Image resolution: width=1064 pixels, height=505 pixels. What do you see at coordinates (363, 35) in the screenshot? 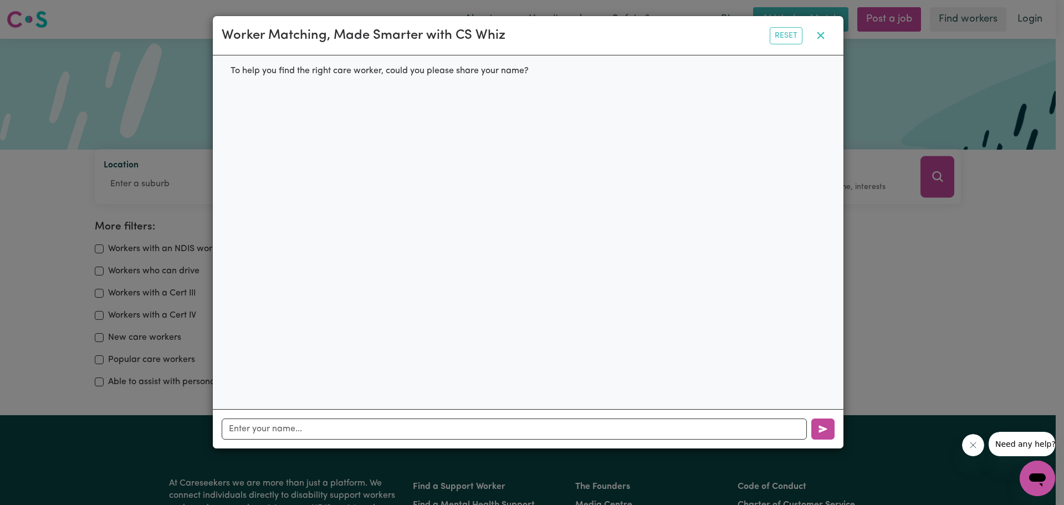
I see `div: Worker Matching, Made Smarter with CS Whiz` at bounding box center [363, 35].